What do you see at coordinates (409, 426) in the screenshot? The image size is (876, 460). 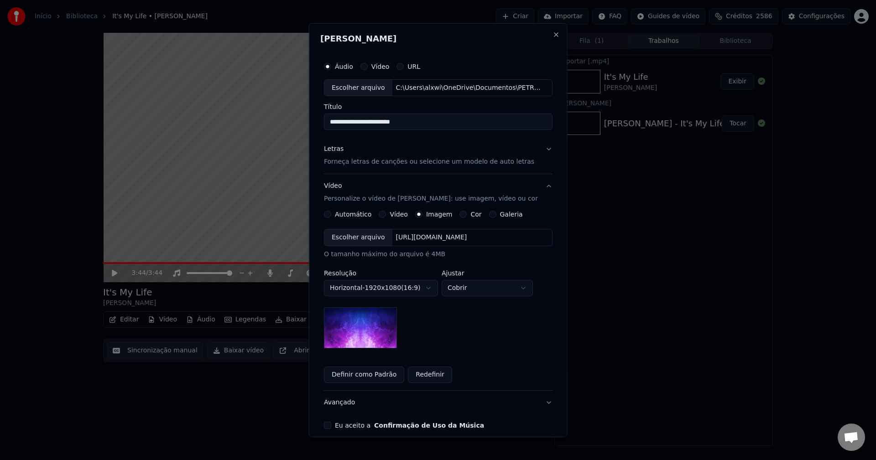 I see `label: Eu aceito a` at bounding box center [409, 426].